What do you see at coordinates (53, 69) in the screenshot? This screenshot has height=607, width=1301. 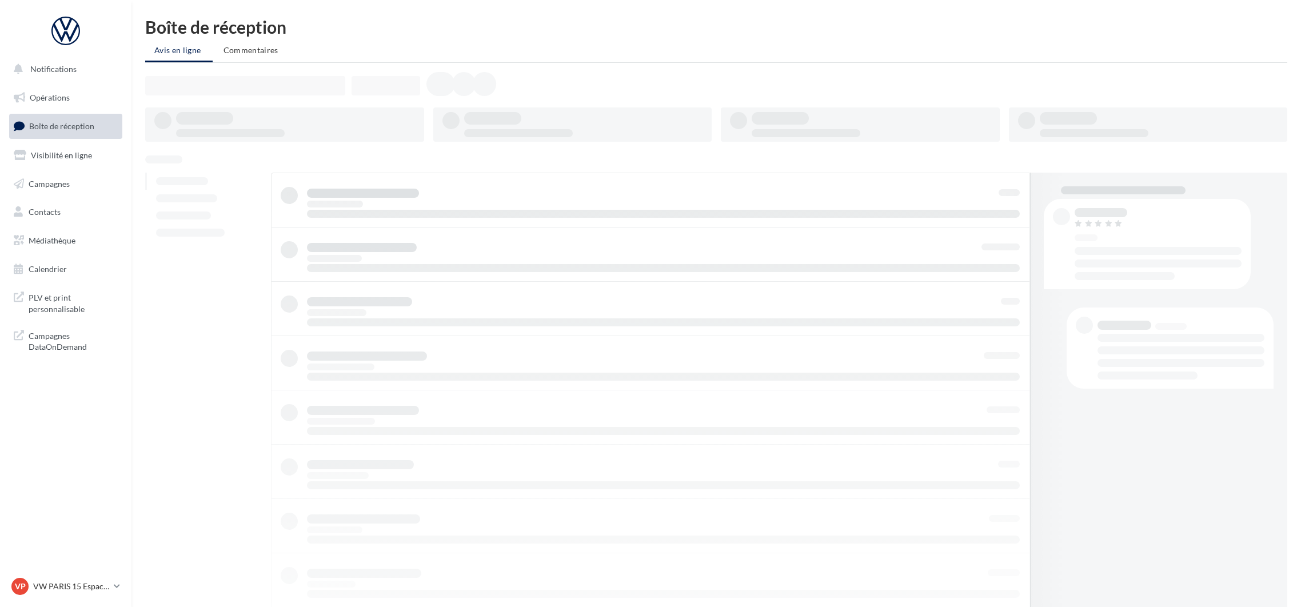 I see `span: Notifications` at bounding box center [53, 69].